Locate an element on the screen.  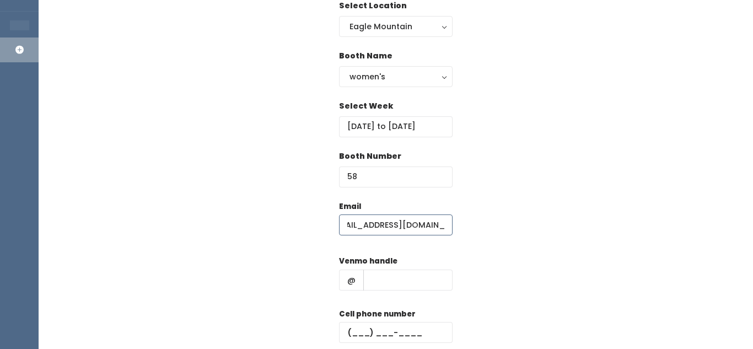
label: Select Week is located at coordinates (366, 106).